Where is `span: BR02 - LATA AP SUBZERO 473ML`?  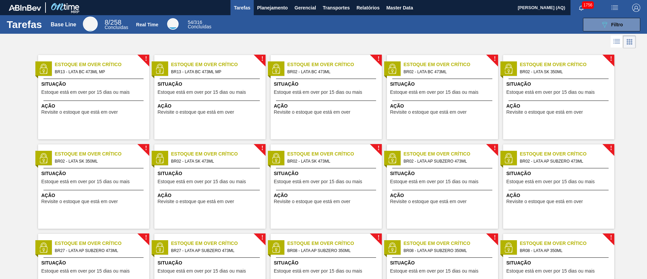
span: BR02 - LATA AP SUBZERO 473ML is located at coordinates (448, 161).